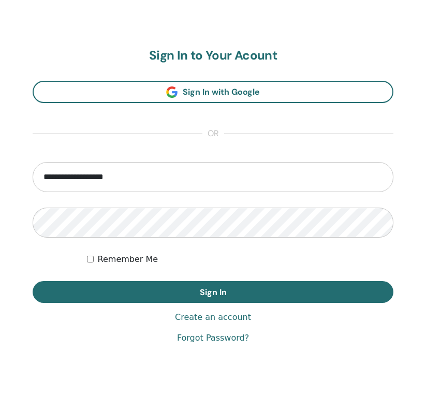 This screenshot has width=426, height=395. What do you see at coordinates (213, 292) in the screenshot?
I see `button: Sign In` at bounding box center [213, 292].